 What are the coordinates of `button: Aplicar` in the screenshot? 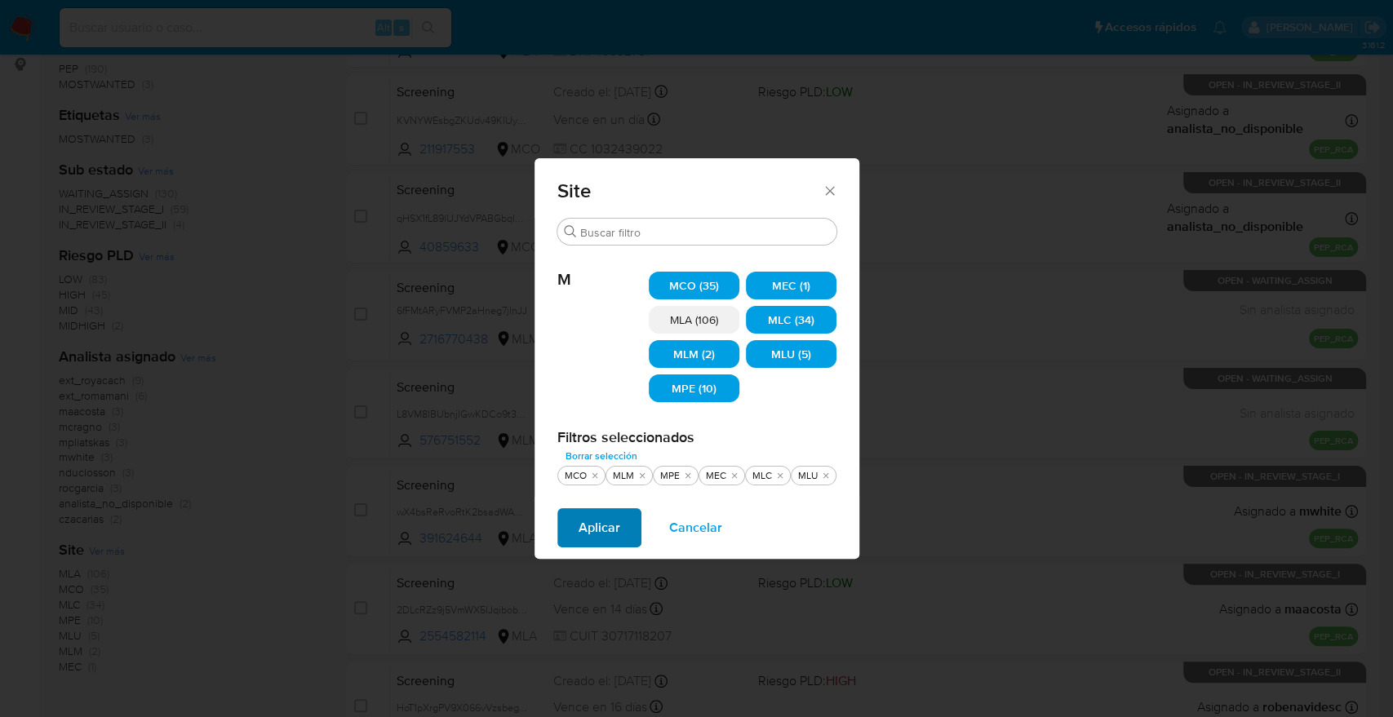 It's located at (599, 528).